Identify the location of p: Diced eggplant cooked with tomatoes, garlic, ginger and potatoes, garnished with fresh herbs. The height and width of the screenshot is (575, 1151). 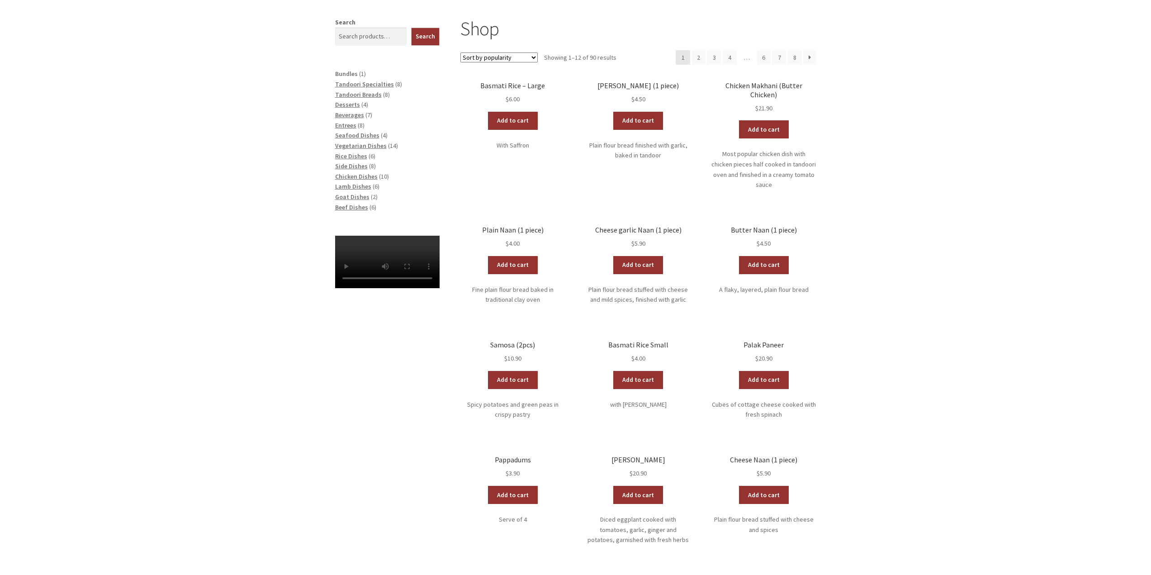
(638, 530).